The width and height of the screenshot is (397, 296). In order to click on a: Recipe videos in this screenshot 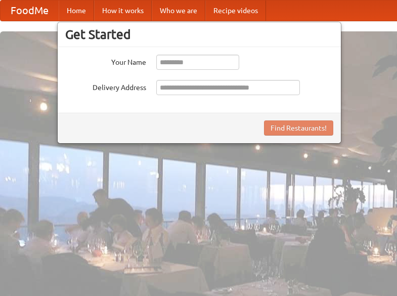, I will do `click(236, 11)`.